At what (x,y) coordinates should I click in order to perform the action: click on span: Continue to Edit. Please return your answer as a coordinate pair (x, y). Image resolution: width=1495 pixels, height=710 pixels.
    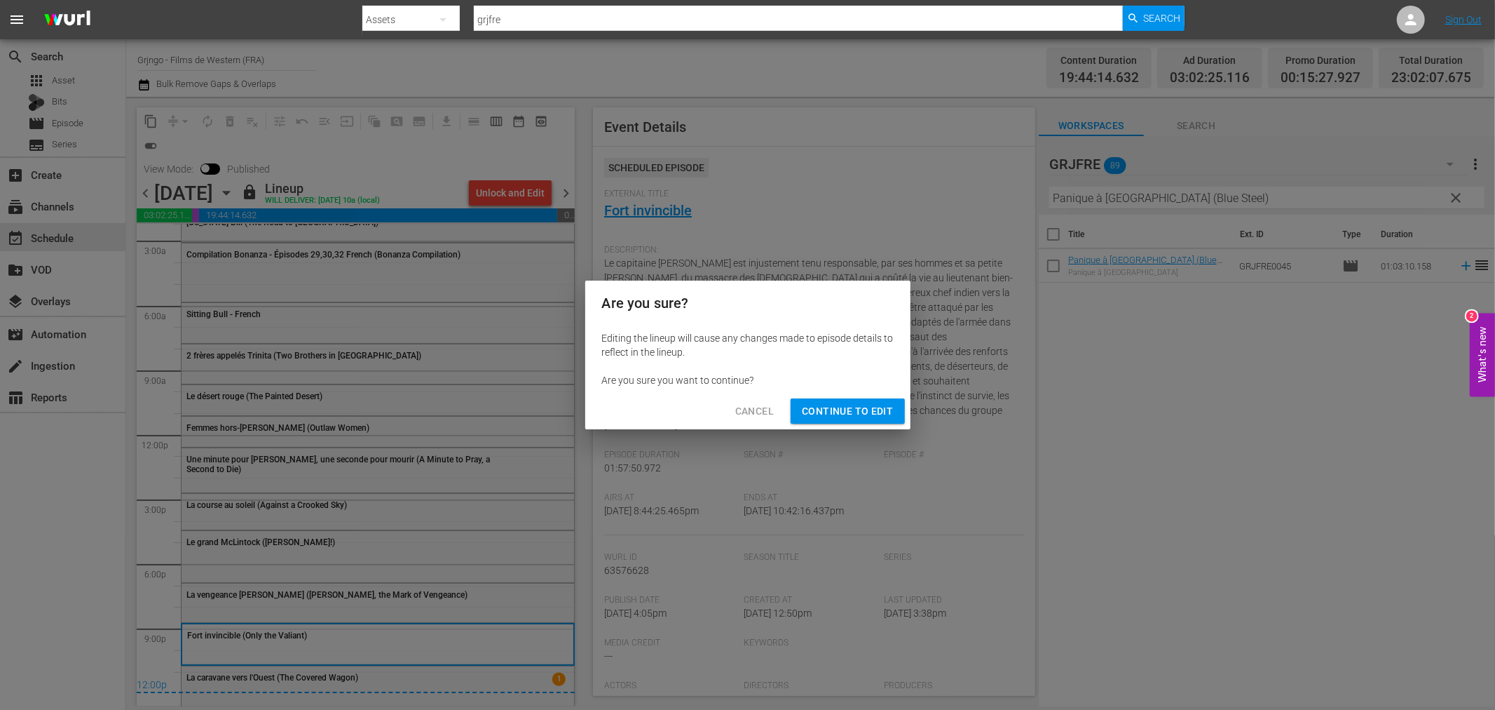
    Looking at the image, I should click on (848, 411).